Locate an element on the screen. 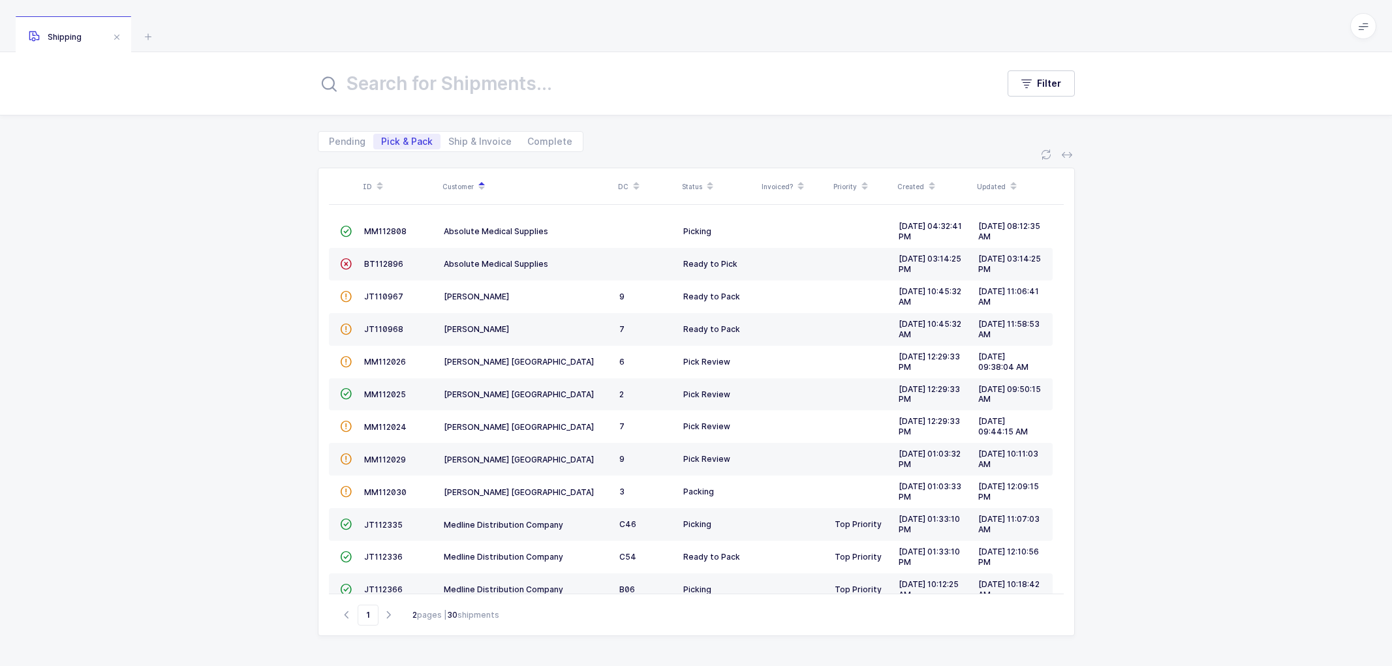  span: JT112336 is located at coordinates (383, 556).